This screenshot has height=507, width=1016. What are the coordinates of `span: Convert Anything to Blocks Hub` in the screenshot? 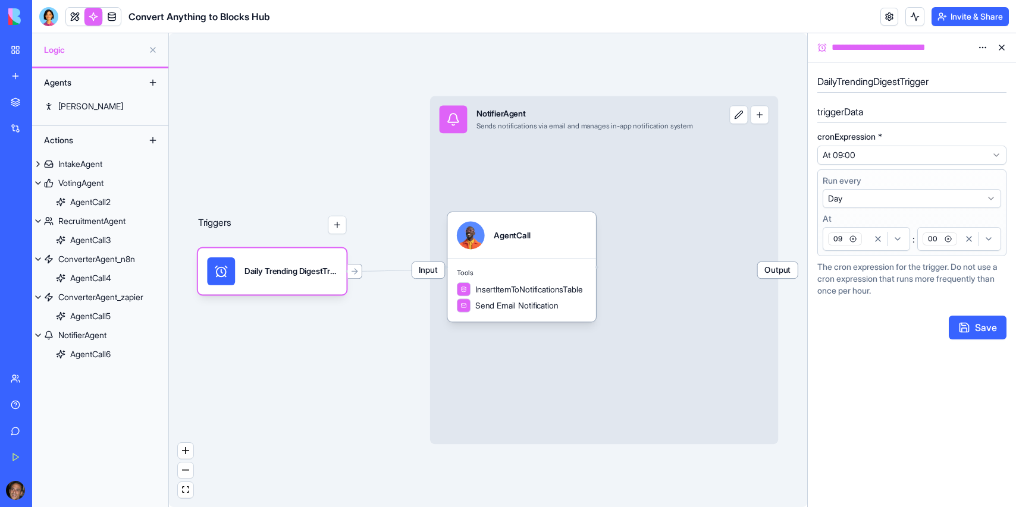 It's located at (199, 17).